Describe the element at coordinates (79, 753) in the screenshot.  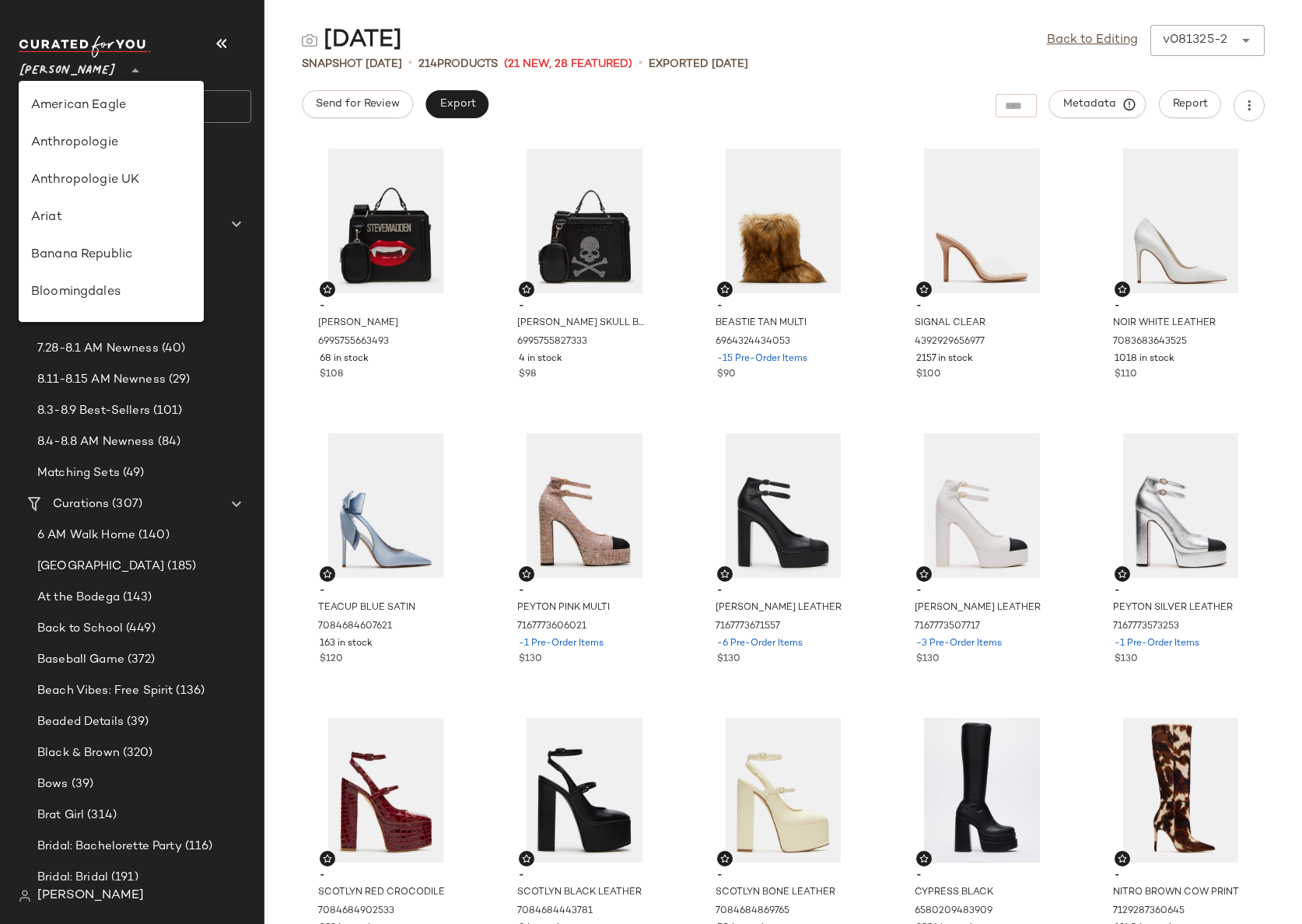
I see `span: Black & Brown` at that location.